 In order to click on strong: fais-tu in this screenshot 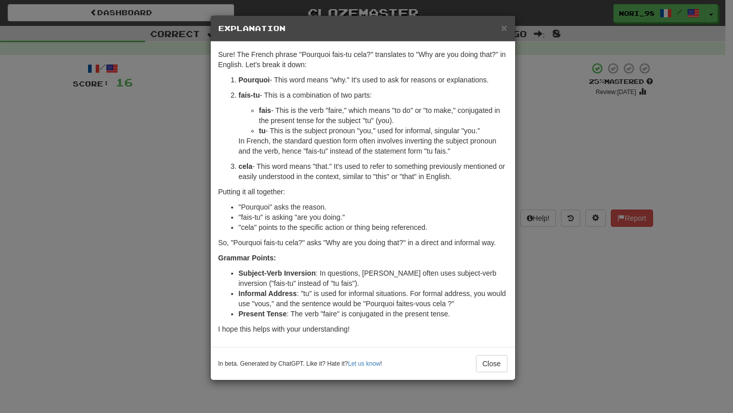, I will do `click(249, 95)`.